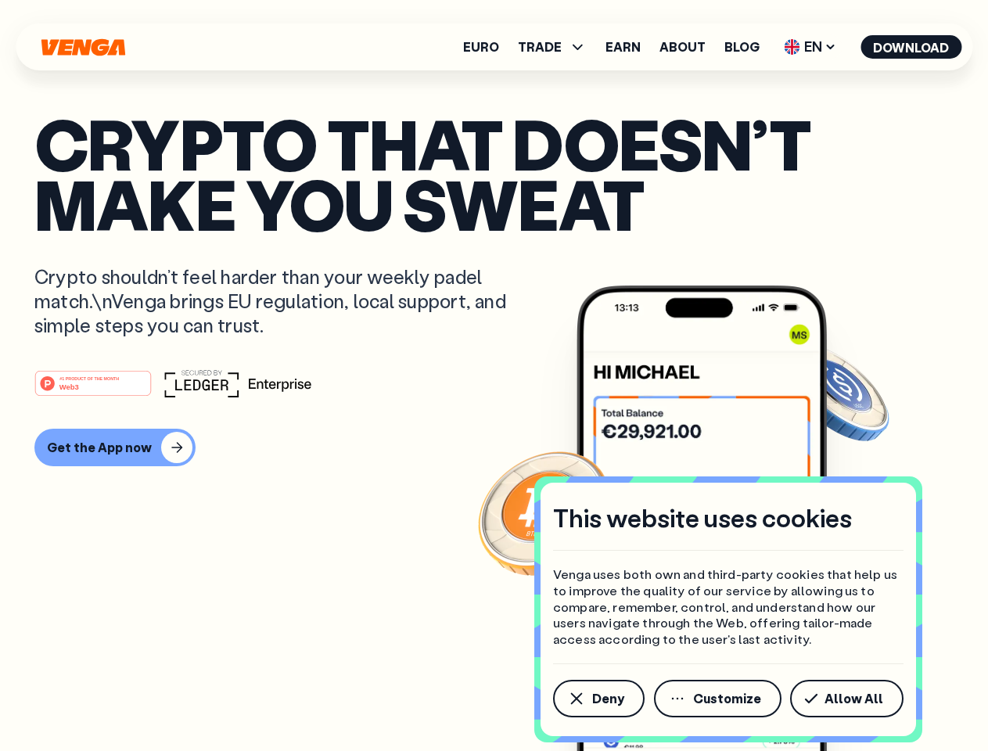 The width and height of the screenshot is (988, 751). I want to click on img: flag-uk, so click(791, 47).